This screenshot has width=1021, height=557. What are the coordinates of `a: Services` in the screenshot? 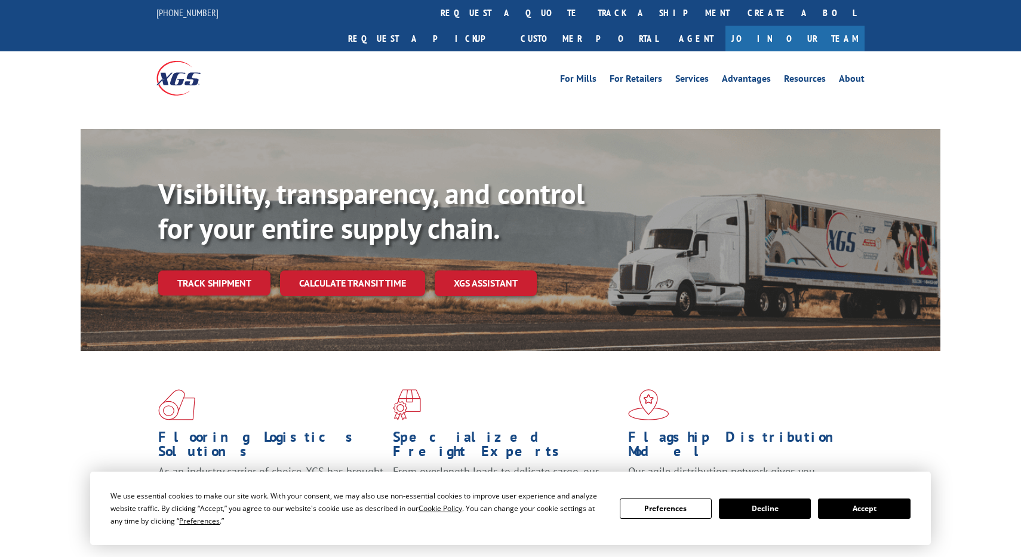 It's located at (692, 81).